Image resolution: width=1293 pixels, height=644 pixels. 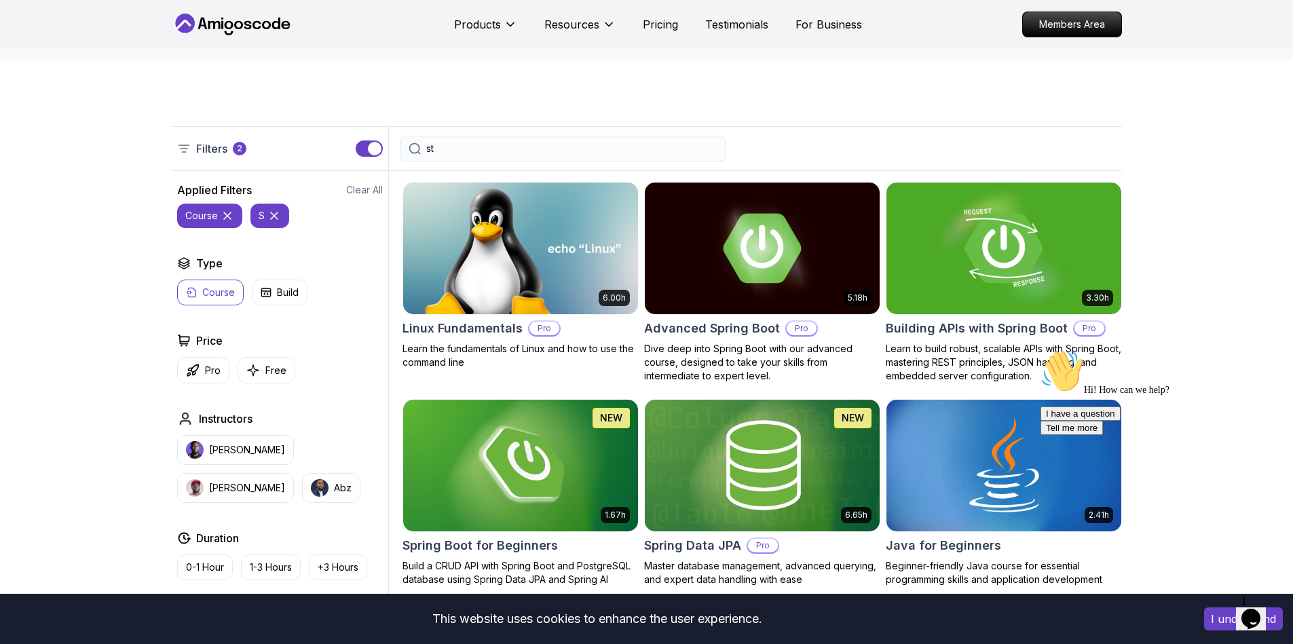 I want to click on p: 2, so click(x=240, y=149).